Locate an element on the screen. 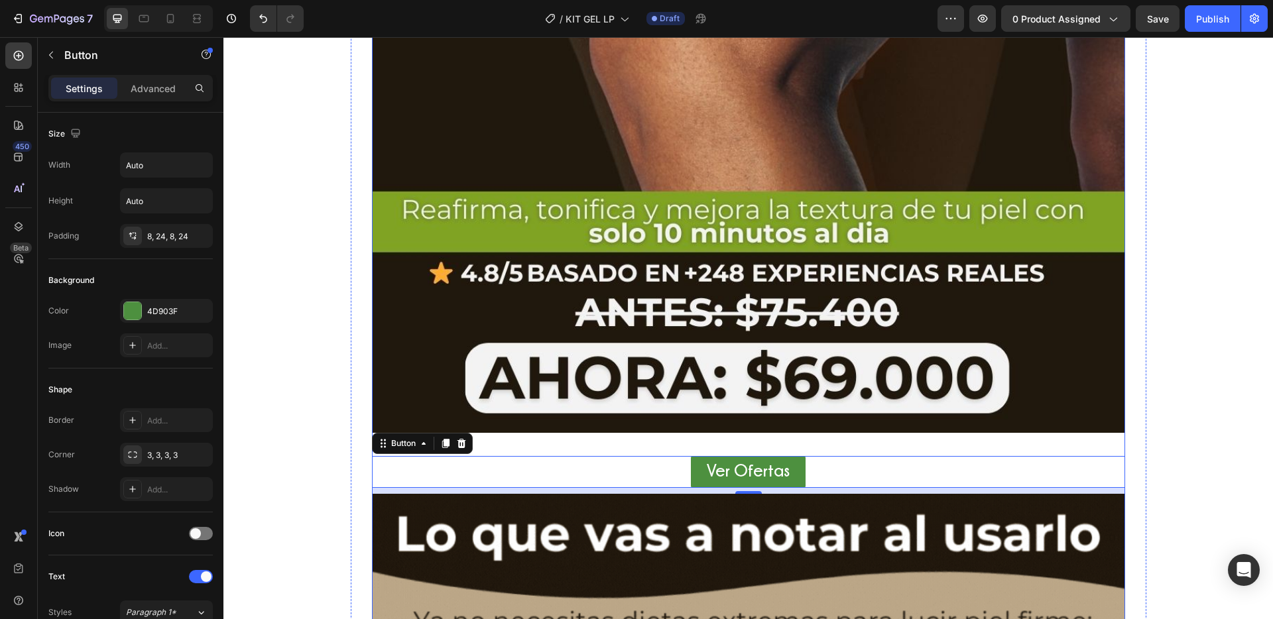 The width and height of the screenshot is (1273, 619). span: Paragraph 1* is located at coordinates (151, 613).